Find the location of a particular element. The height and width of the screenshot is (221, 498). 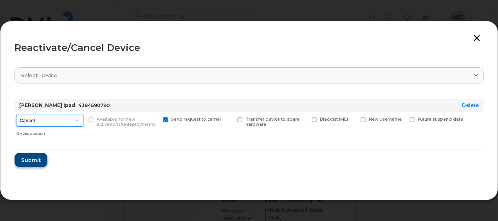

input: Transfer device to spare hardware is located at coordinates (230, 119).